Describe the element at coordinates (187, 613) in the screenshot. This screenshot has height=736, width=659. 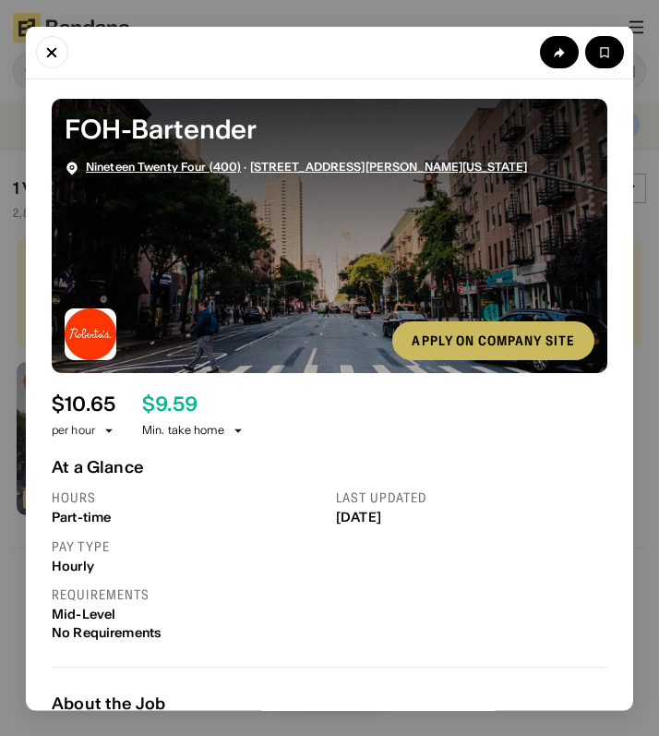
I see `div: Mid-Level` at that location.